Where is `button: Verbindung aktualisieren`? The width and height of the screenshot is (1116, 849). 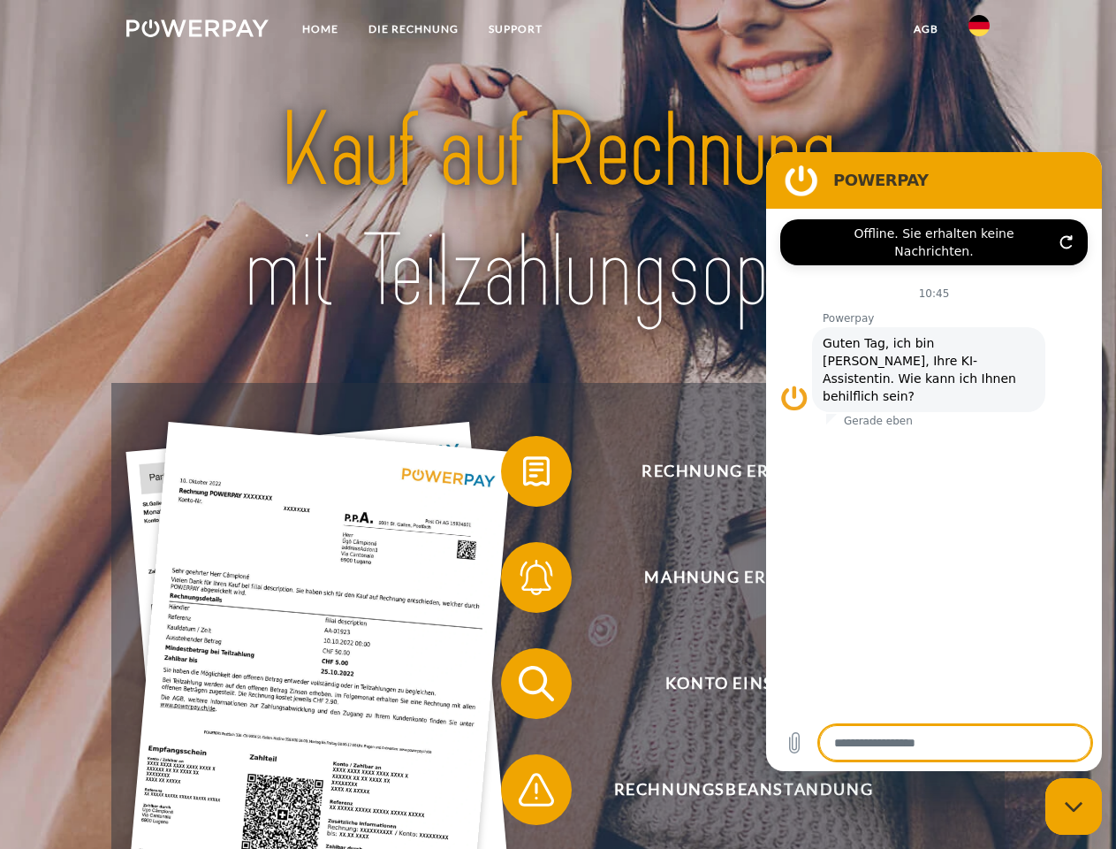 button: Verbindung aktualisieren is located at coordinates (301, 90).